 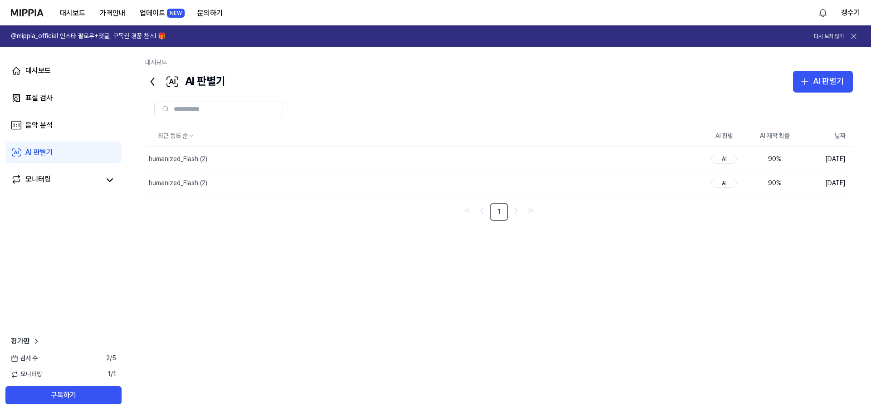 I want to click on button: 갱수기, so click(x=850, y=13).